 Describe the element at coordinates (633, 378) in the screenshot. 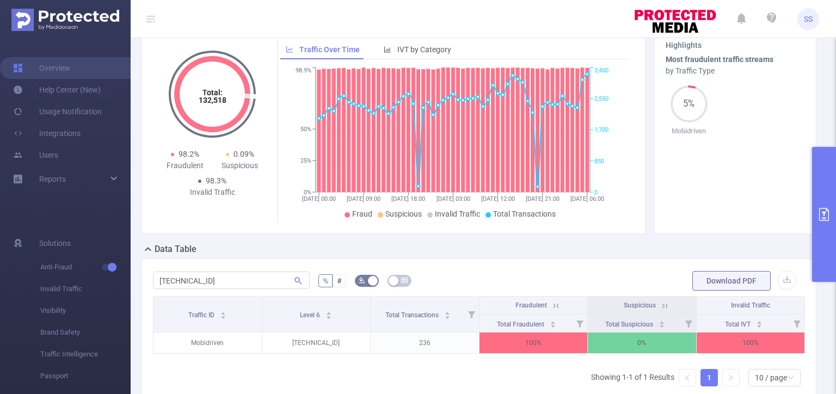

I see `li: Showing 1-1 of 1 Results` at that location.